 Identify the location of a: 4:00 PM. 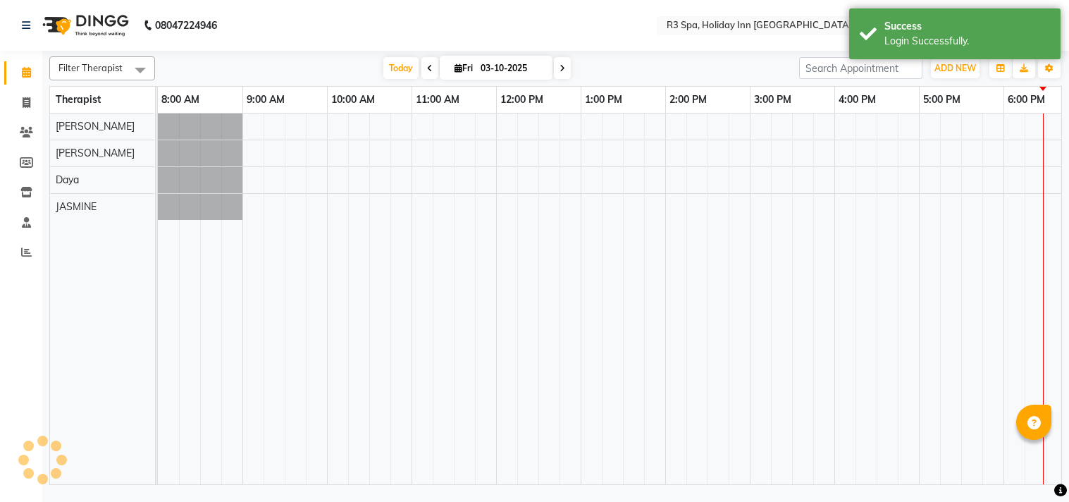
(857, 99).